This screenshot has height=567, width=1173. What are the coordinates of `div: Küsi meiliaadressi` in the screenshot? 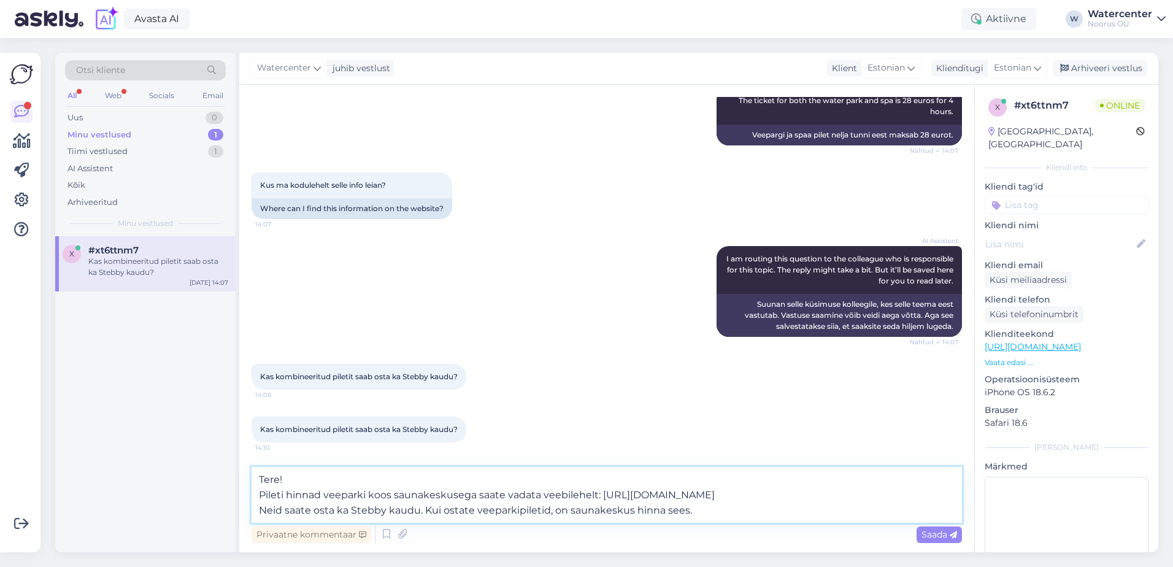 It's located at (1029, 280).